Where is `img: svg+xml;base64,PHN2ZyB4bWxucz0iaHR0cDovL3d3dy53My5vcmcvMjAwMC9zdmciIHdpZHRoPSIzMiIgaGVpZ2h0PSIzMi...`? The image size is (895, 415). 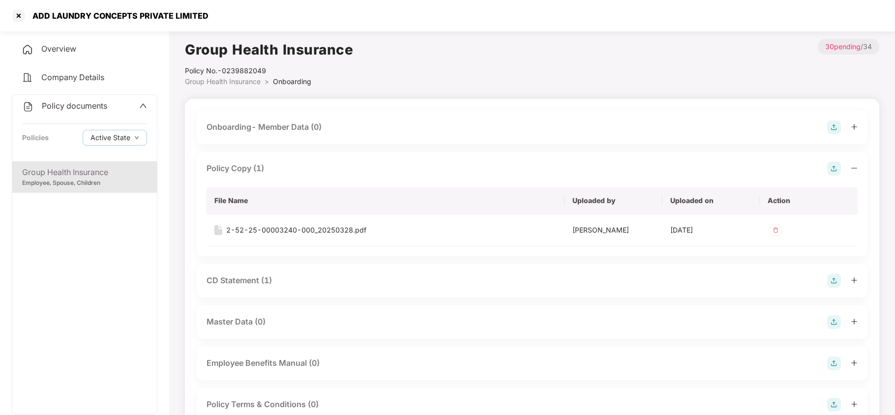
img: svg+xml;base64,PHN2ZyB4bWxucz0iaHR0cDovL3d3dy53My5vcmcvMjAwMC9zdmciIHdpZHRoPSIzMiIgaGVpZ2h0PSIzMi... is located at coordinates (776, 230).